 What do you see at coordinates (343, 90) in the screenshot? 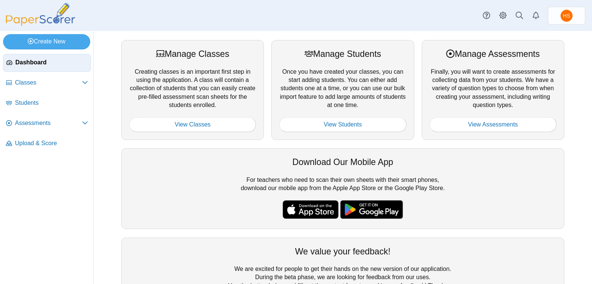
I see `div: Once you have created your classes, you can start adding students. You can either add students on...` at bounding box center [343, 90].